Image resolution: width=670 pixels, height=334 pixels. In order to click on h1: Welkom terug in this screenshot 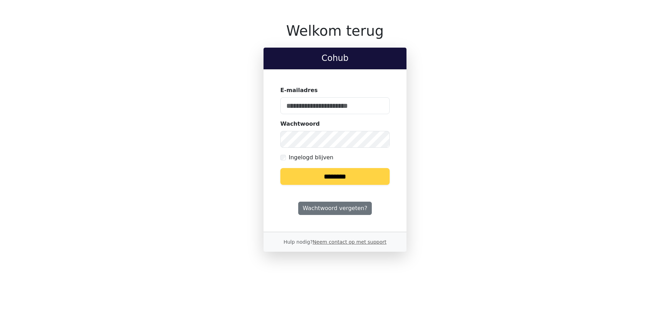, I will do `click(335, 31)`.